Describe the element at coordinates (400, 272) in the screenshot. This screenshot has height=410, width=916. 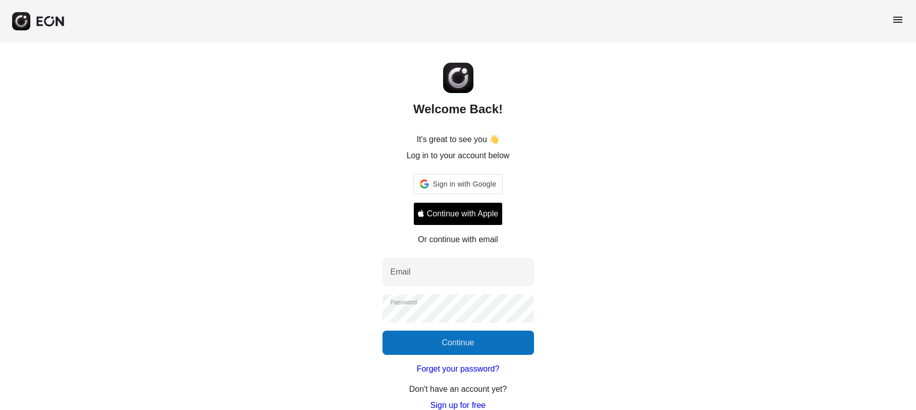
I see `label: Email` at that location.